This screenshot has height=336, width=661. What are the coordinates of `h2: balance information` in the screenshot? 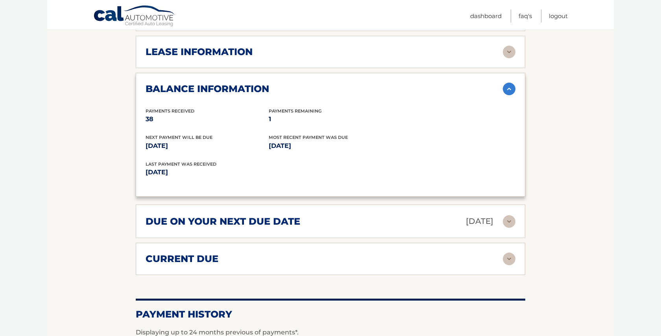 It's located at (207, 89).